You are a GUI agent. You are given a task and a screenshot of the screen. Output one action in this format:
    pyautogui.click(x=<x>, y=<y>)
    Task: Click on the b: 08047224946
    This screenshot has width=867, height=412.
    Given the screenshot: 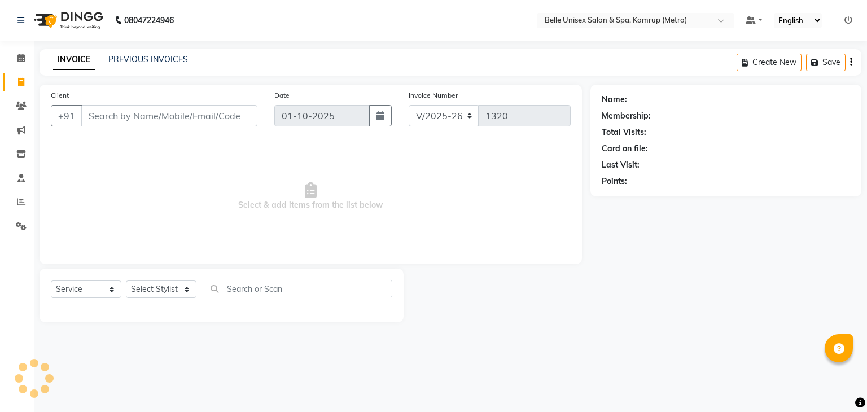 What is the action you would take?
    pyautogui.click(x=149, y=20)
    